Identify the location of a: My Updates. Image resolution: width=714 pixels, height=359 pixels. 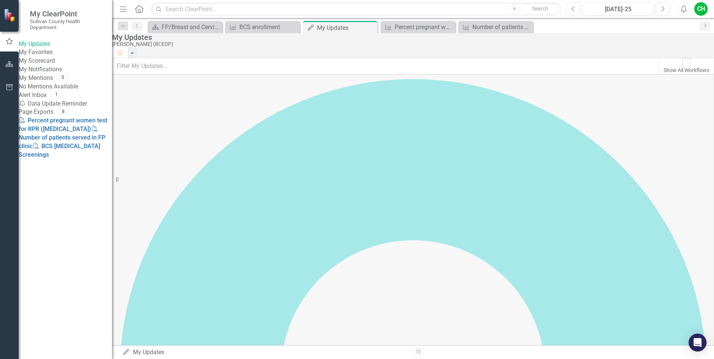
(65, 44).